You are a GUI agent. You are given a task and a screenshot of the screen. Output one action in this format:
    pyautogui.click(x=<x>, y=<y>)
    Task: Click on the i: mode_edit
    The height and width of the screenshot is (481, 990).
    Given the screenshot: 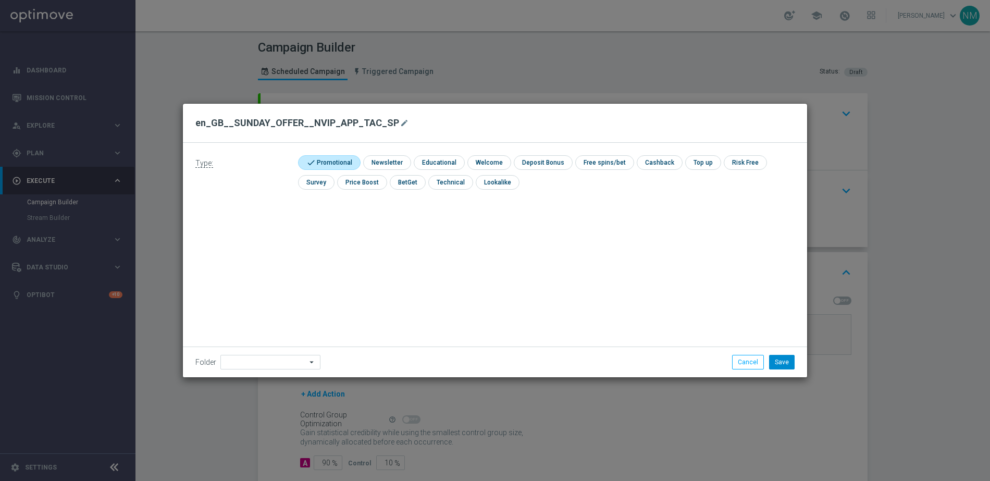 What is the action you would take?
    pyautogui.click(x=404, y=123)
    